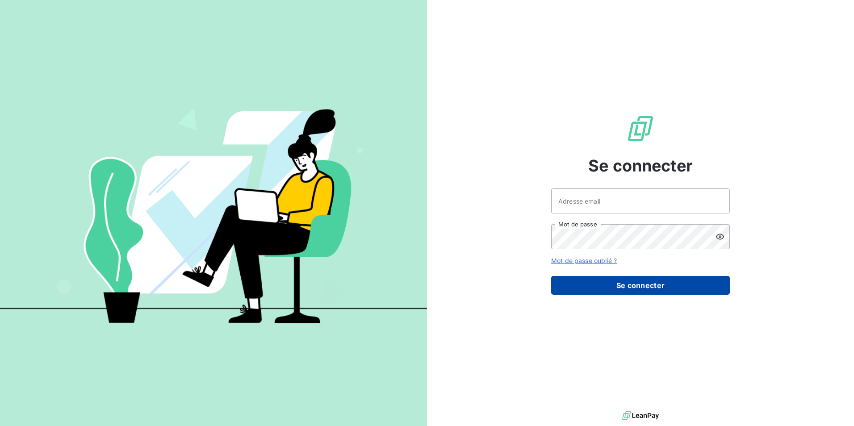 The image size is (854, 426). Describe the element at coordinates (641, 286) in the screenshot. I see `button: Se connecter` at that location.